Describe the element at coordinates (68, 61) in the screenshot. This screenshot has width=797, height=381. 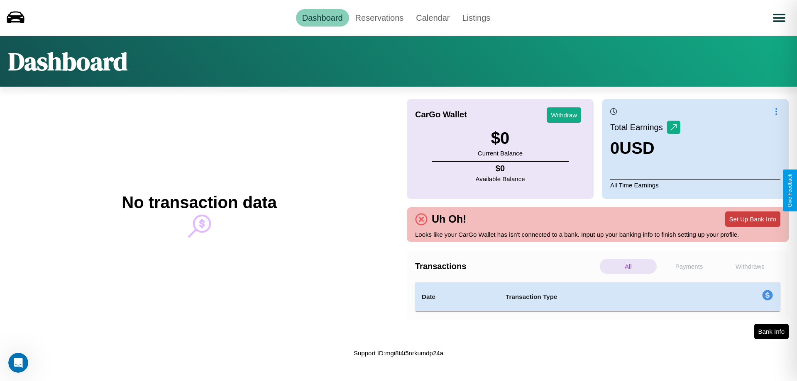
I see `h1: Dashboard` at that location.